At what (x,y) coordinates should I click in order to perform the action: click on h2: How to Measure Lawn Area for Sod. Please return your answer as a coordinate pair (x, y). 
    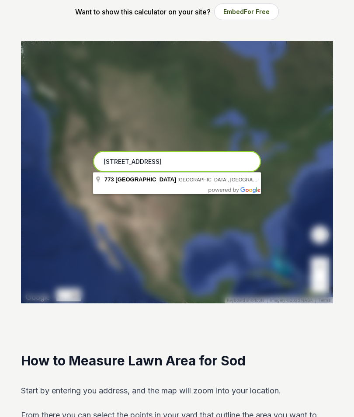
    Looking at the image, I should click on (177, 361).